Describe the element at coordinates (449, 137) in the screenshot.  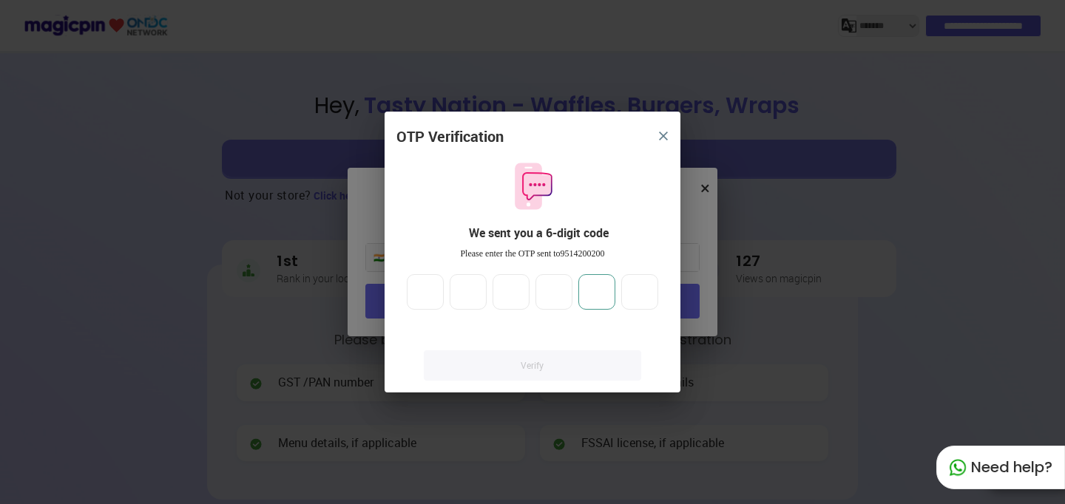
I see `div: OTP Verification` at that location.